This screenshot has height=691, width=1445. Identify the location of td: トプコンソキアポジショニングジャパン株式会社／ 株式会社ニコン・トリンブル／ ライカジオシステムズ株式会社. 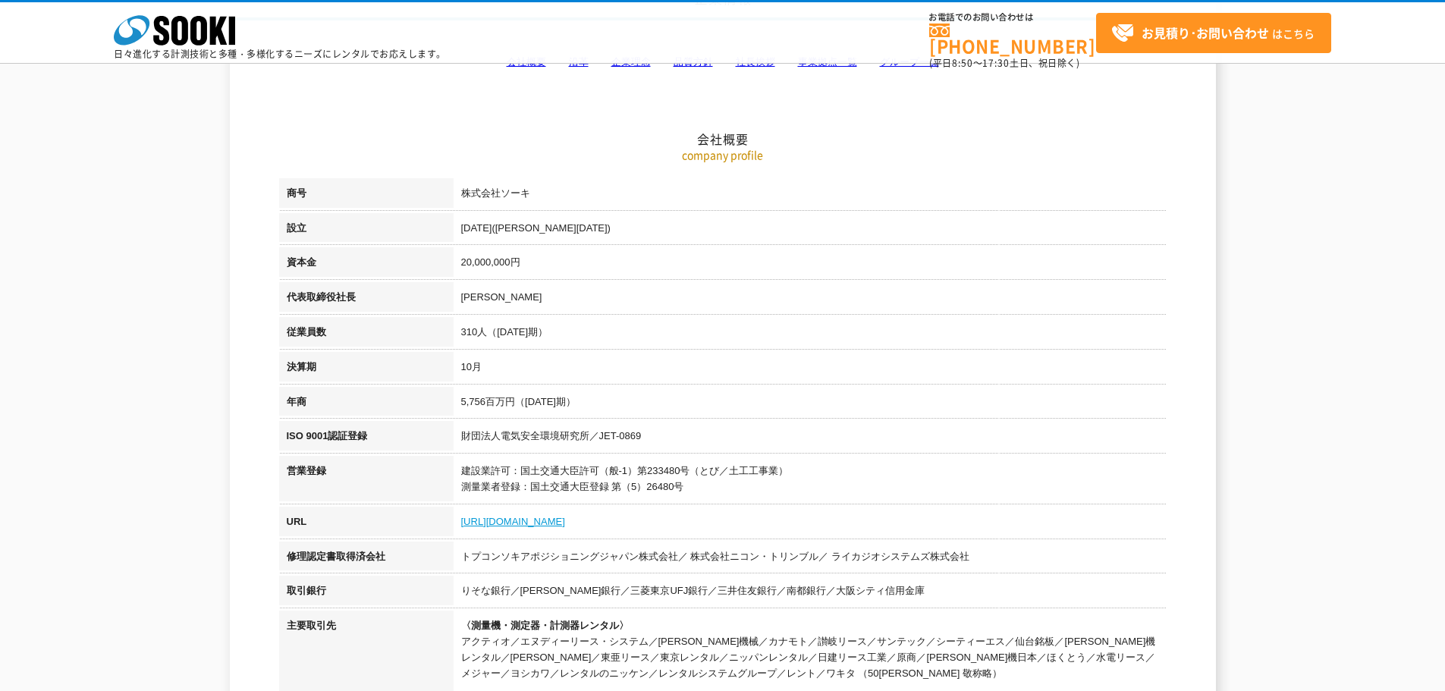
(810, 559).